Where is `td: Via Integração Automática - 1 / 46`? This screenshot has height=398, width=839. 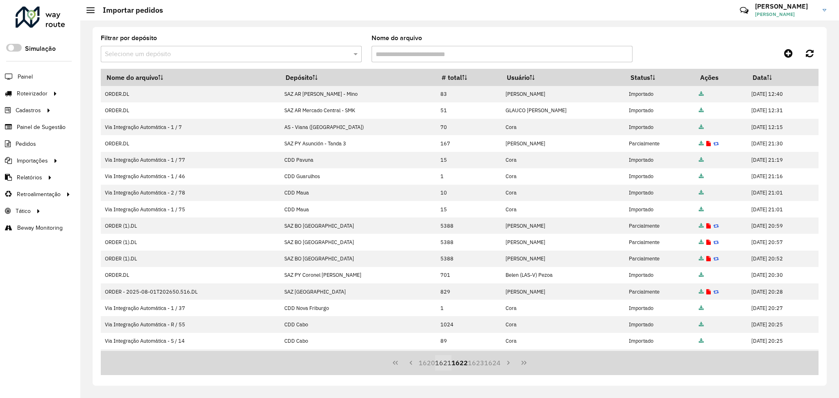 td: Via Integração Automática - 1 / 46 is located at coordinates (190, 176).